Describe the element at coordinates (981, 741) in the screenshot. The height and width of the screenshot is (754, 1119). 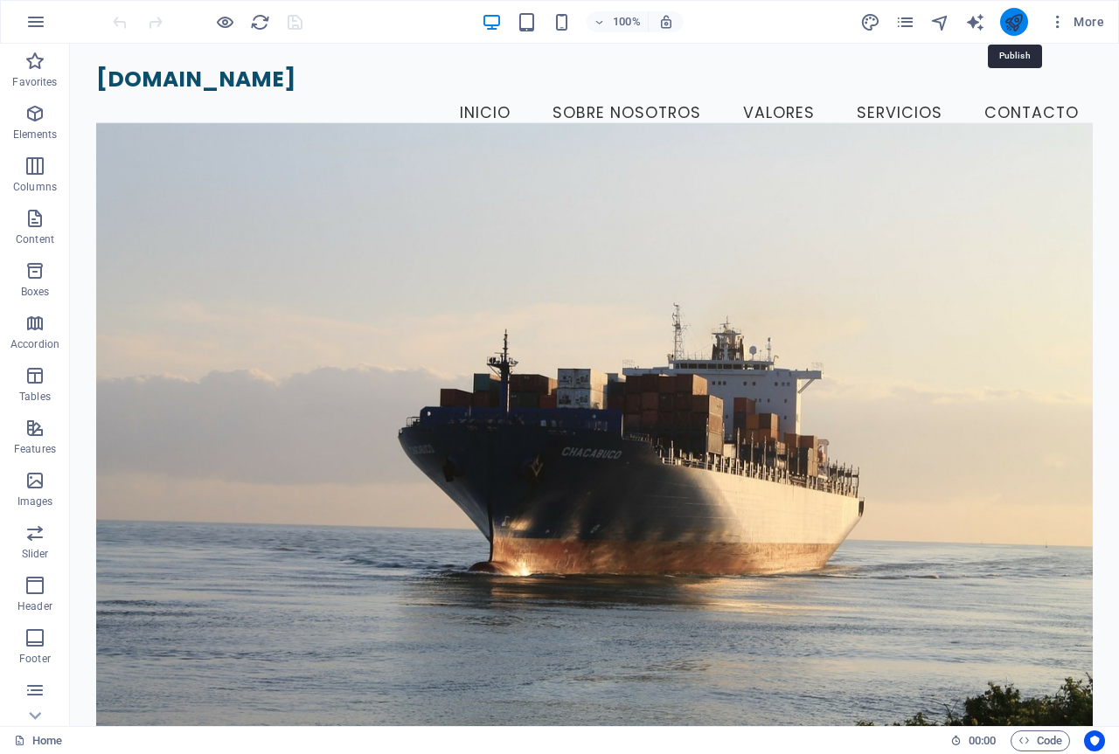
I see `span: 00 00` at that location.